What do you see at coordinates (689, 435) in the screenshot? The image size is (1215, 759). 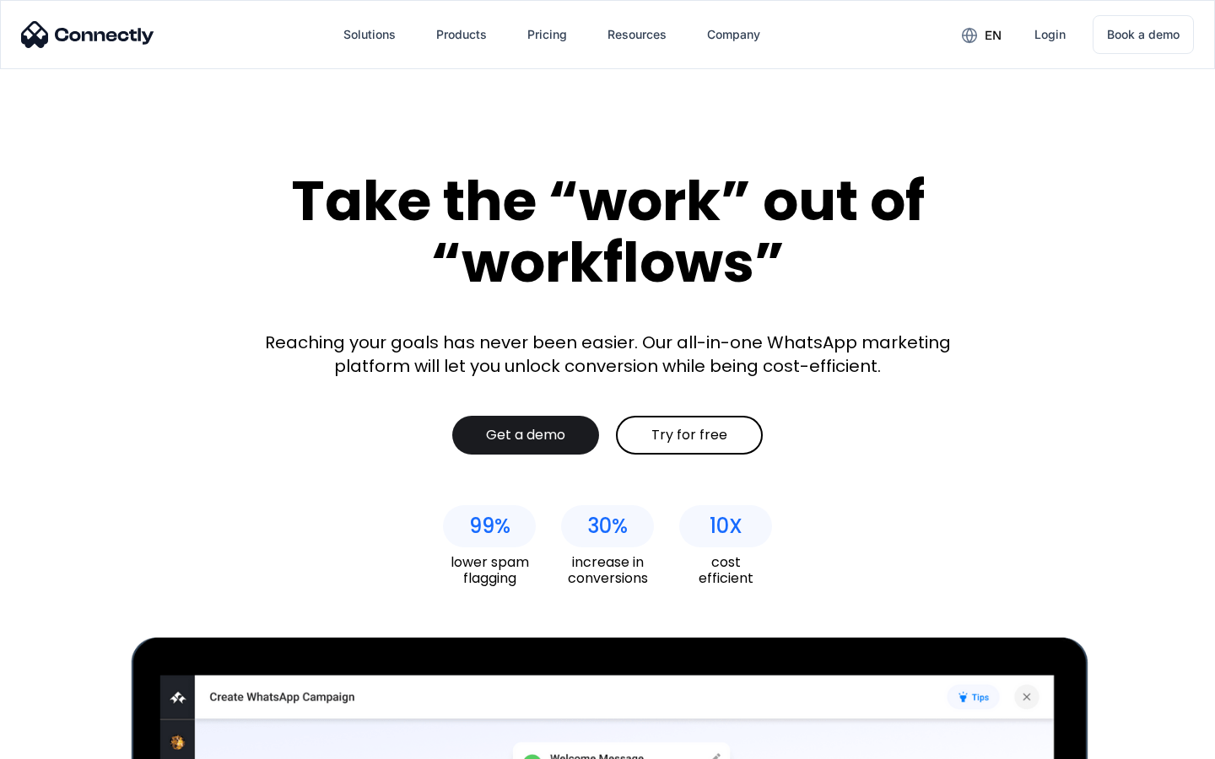 I see `a: Try for free` at bounding box center [689, 435].